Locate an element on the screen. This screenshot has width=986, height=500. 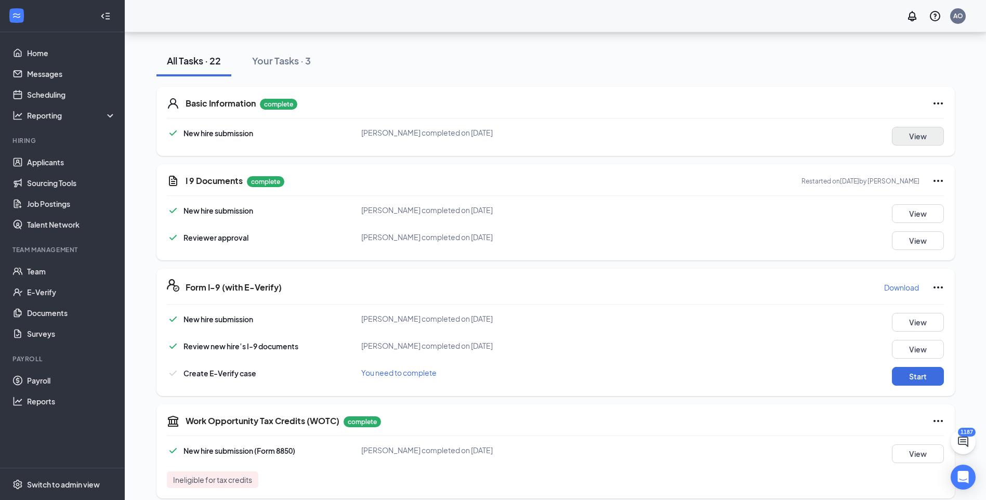
svg: FormI9EVerifyIcon is located at coordinates (173, 285).